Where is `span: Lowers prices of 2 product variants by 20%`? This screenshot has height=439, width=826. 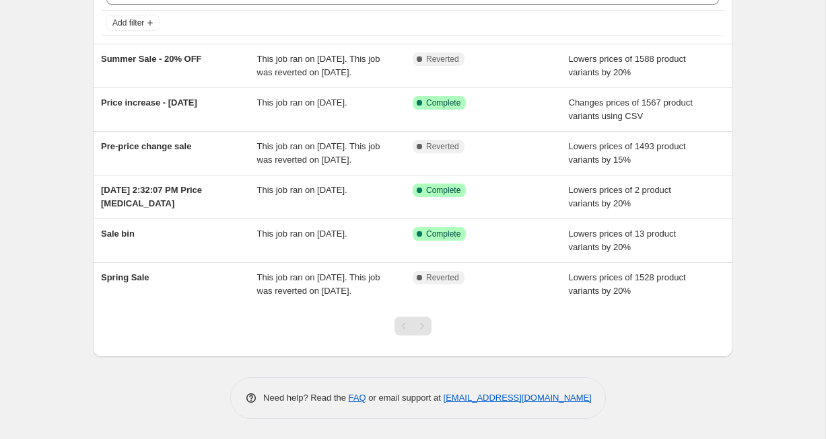 span: Lowers prices of 2 product variants by 20% is located at coordinates (620, 196).